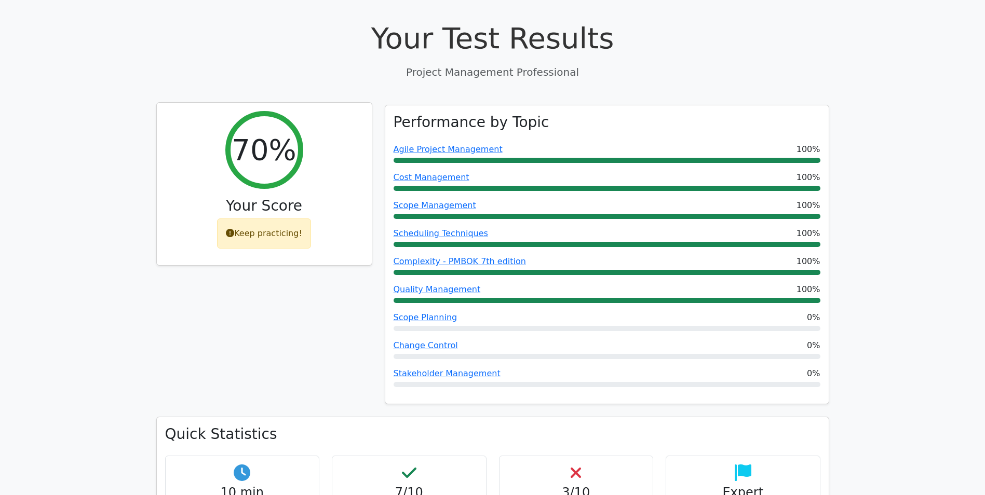  Describe the element at coordinates (431, 177) in the screenshot. I see `a: Cost Management` at that location.